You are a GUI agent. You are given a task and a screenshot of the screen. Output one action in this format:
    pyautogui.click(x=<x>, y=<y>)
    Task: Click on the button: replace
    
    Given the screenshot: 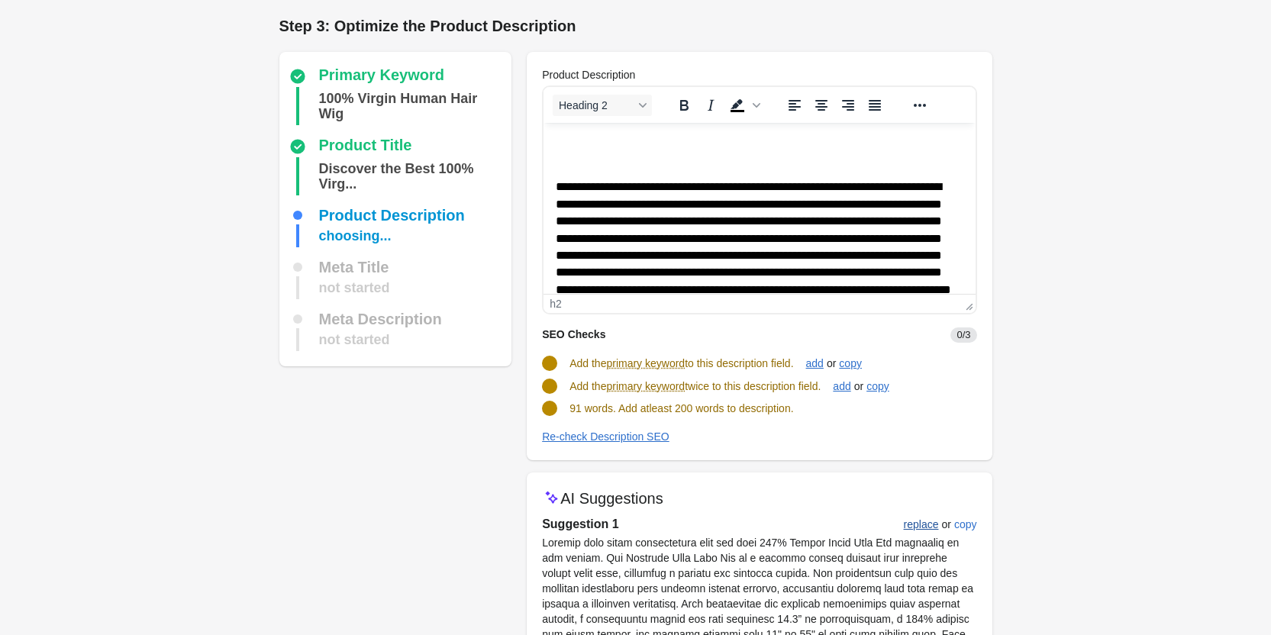 What is the action you would take?
    pyautogui.click(x=922, y=525)
    